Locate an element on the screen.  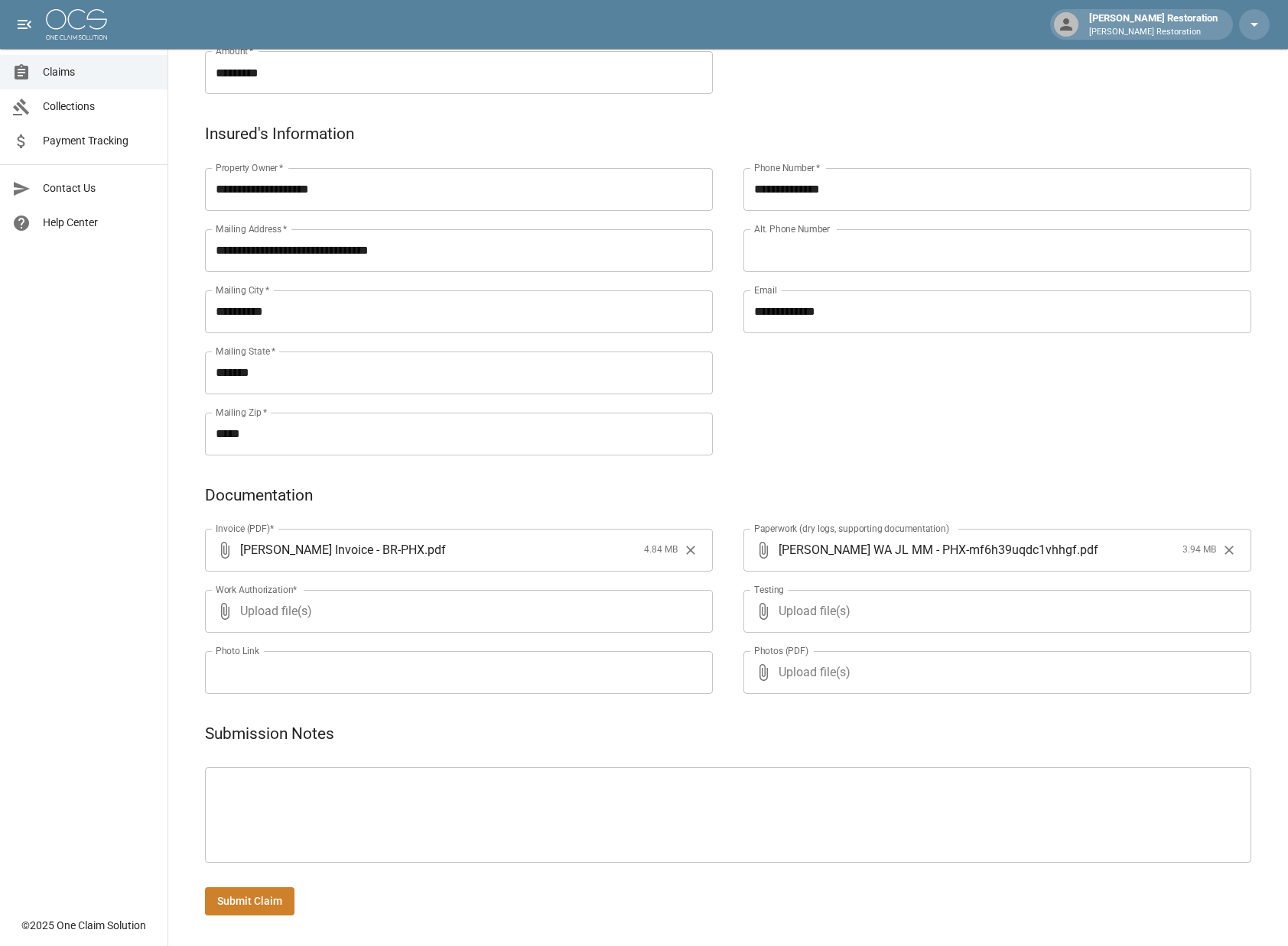
span: Claims is located at coordinates (99, 72).